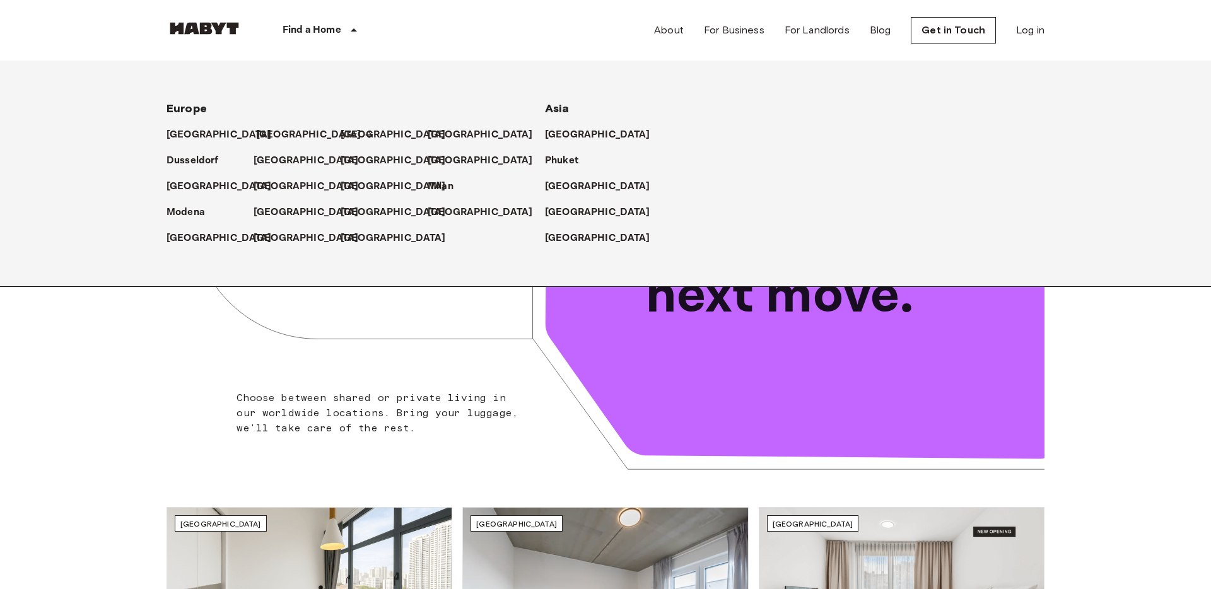 Image resolution: width=1211 pixels, height=589 pixels. Describe the element at coordinates (880, 30) in the screenshot. I see `a: Blog` at that location.